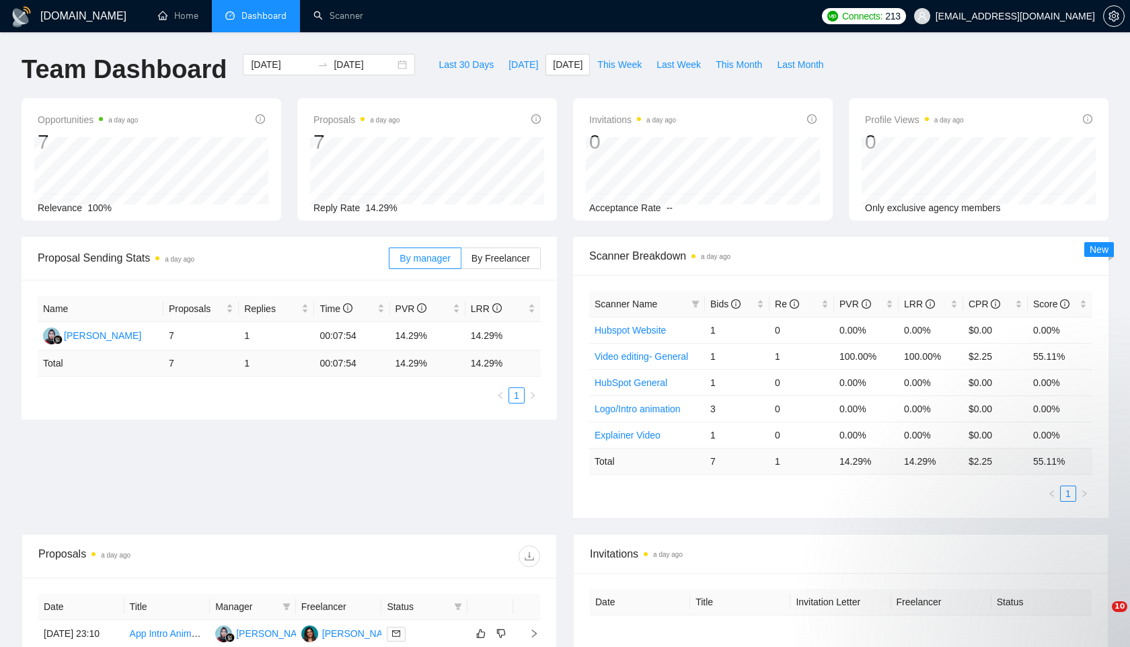  What do you see at coordinates (866, 356) in the screenshot?
I see `td: 100.00%` at bounding box center [866, 356].